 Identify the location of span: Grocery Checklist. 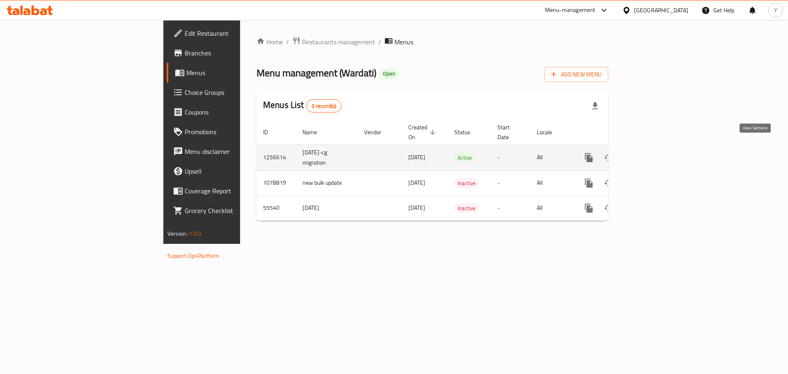
(236, 210).